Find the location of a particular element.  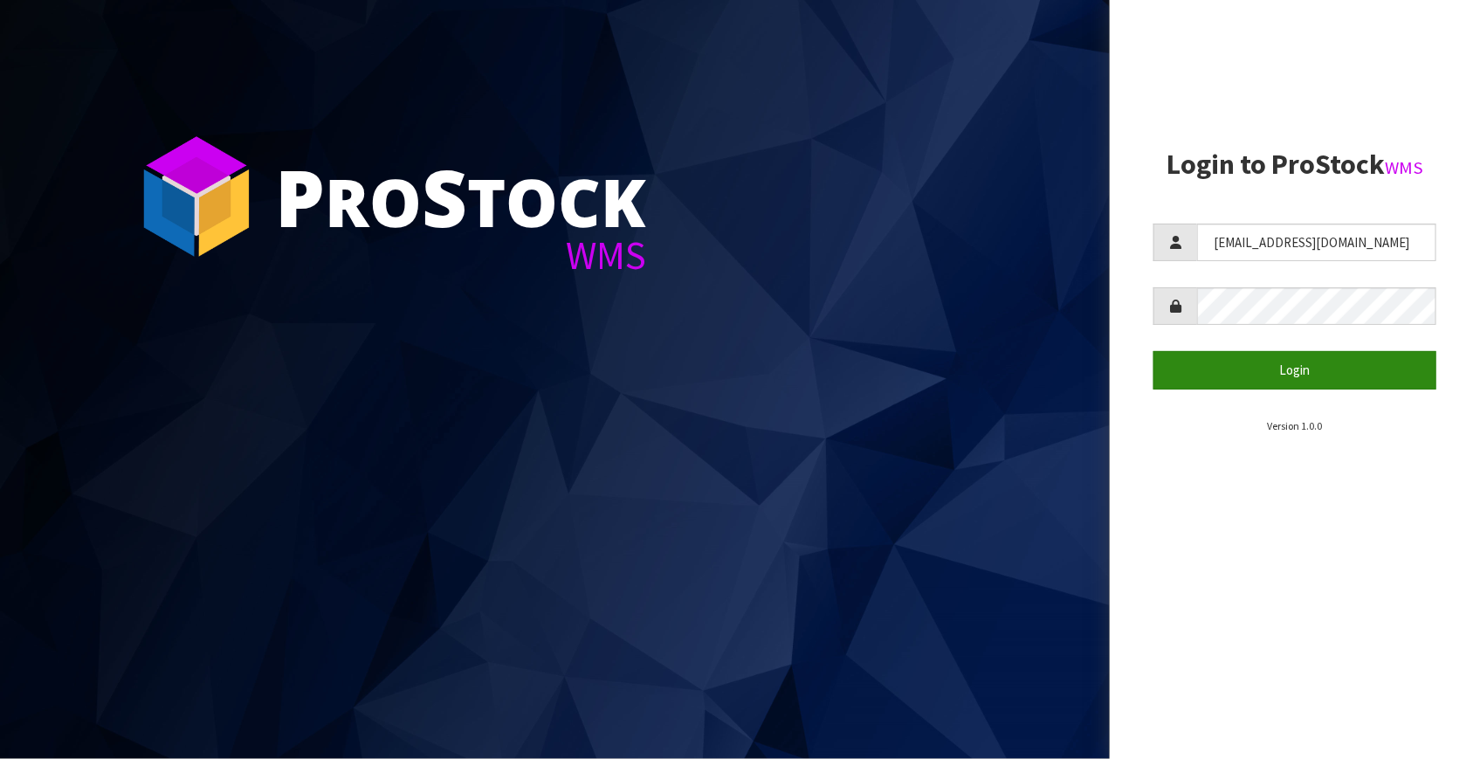

small: Version 1.0.0 is located at coordinates (1295, 425).